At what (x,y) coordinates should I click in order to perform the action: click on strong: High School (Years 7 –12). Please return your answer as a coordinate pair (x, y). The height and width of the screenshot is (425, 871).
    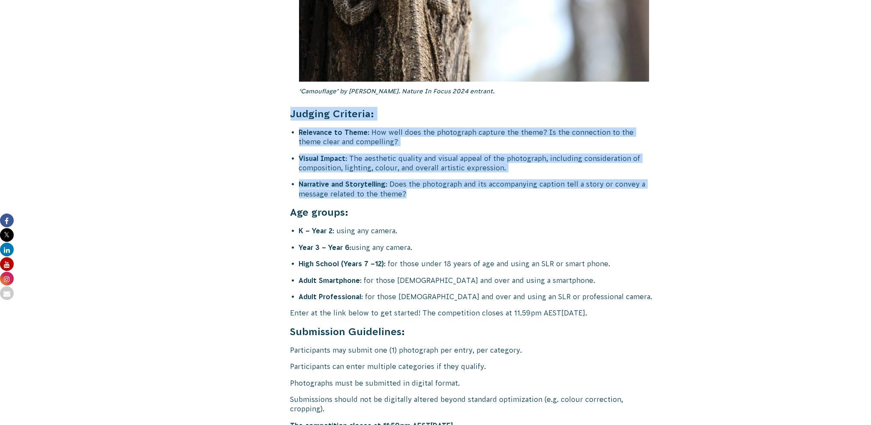
    Looking at the image, I should click on (341, 264).